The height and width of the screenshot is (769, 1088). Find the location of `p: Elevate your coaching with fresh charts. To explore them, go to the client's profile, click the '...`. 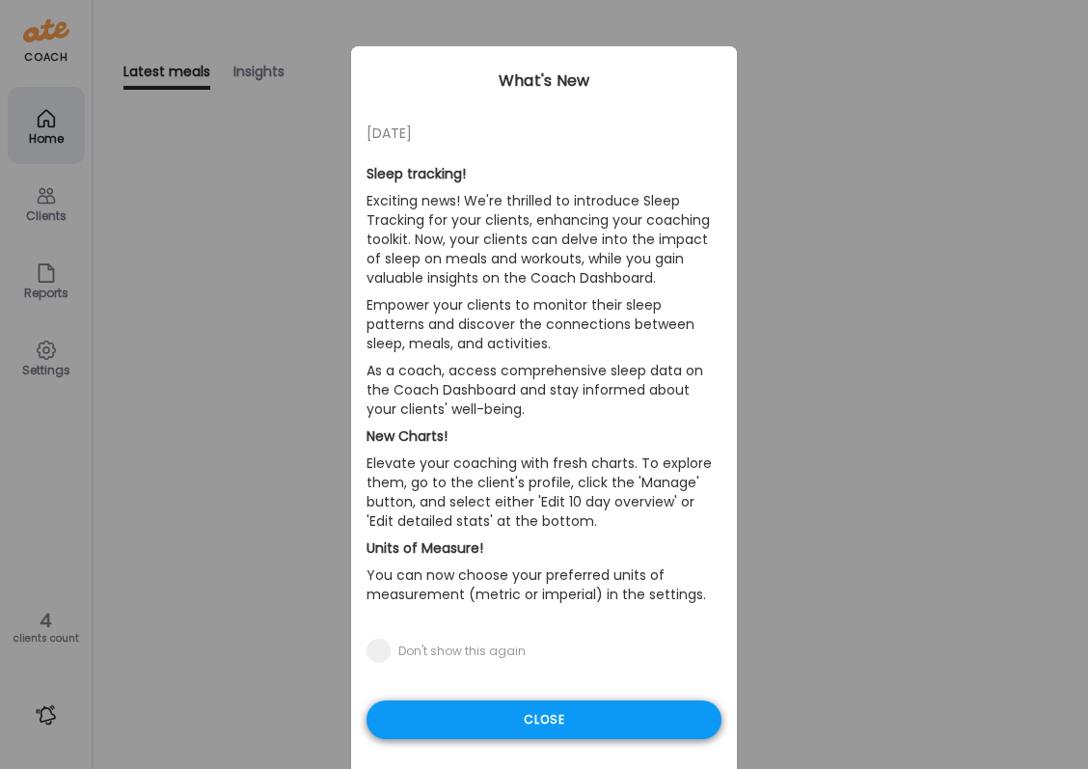

p: Elevate your coaching with fresh charts. To explore them, go to the client's profile, click the '... is located at coordinates (544, 492).